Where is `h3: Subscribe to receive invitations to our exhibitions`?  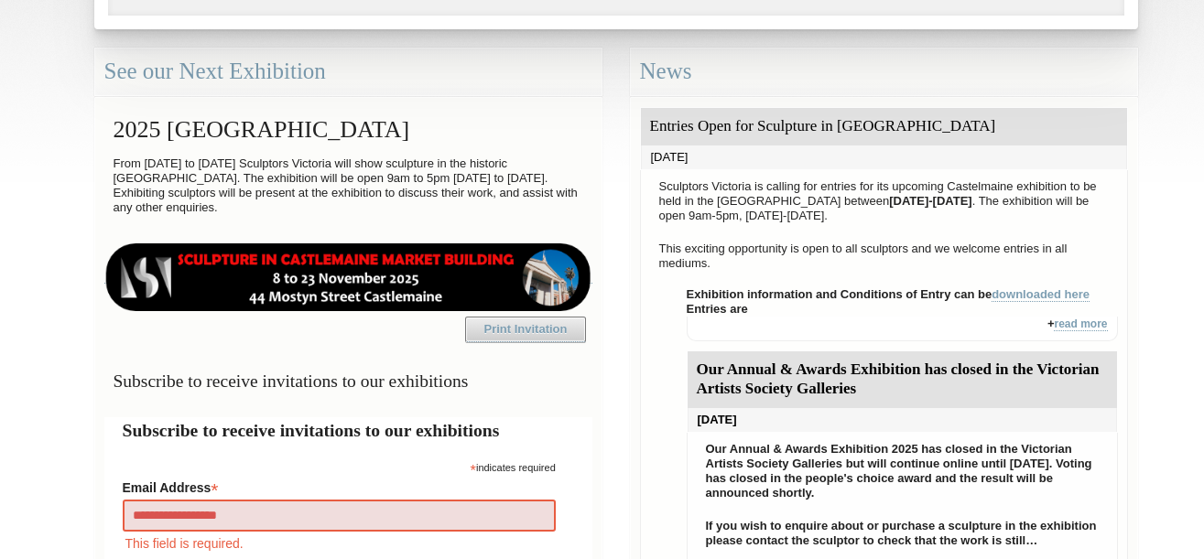 h3: Subscribe to receive invitations to our exhibitions is located at coordinates (348, 381).